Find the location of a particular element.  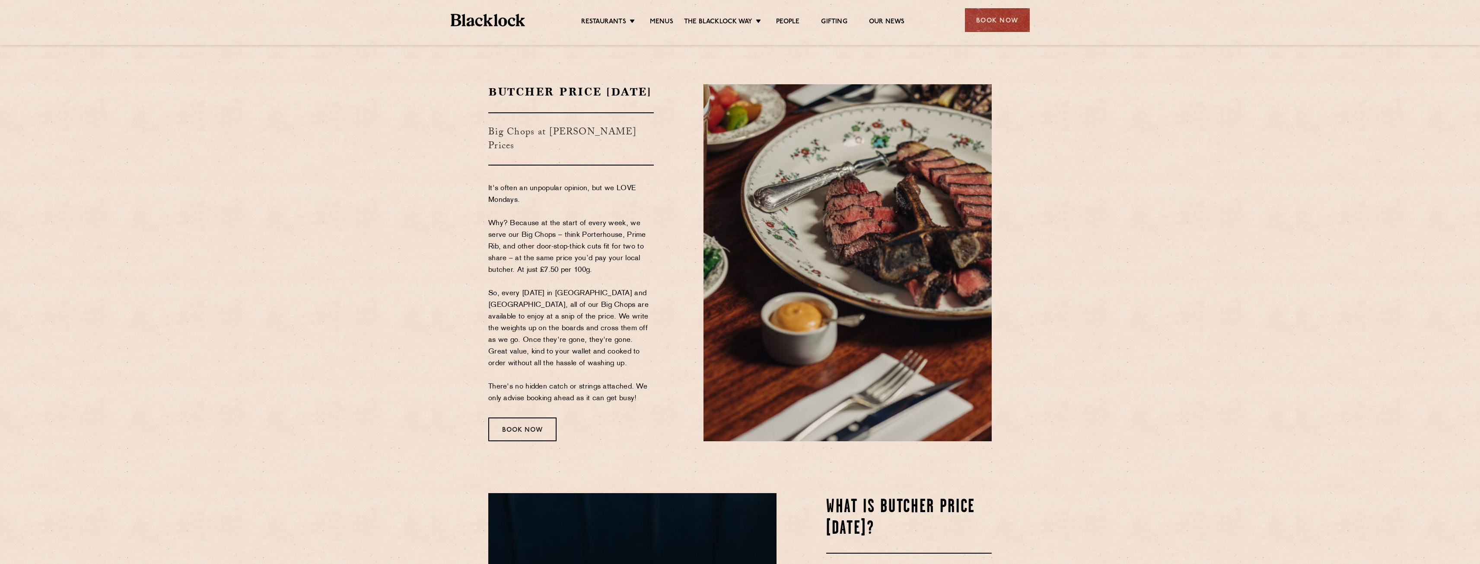

a: Restaurants is located at coordinates (604, 22).